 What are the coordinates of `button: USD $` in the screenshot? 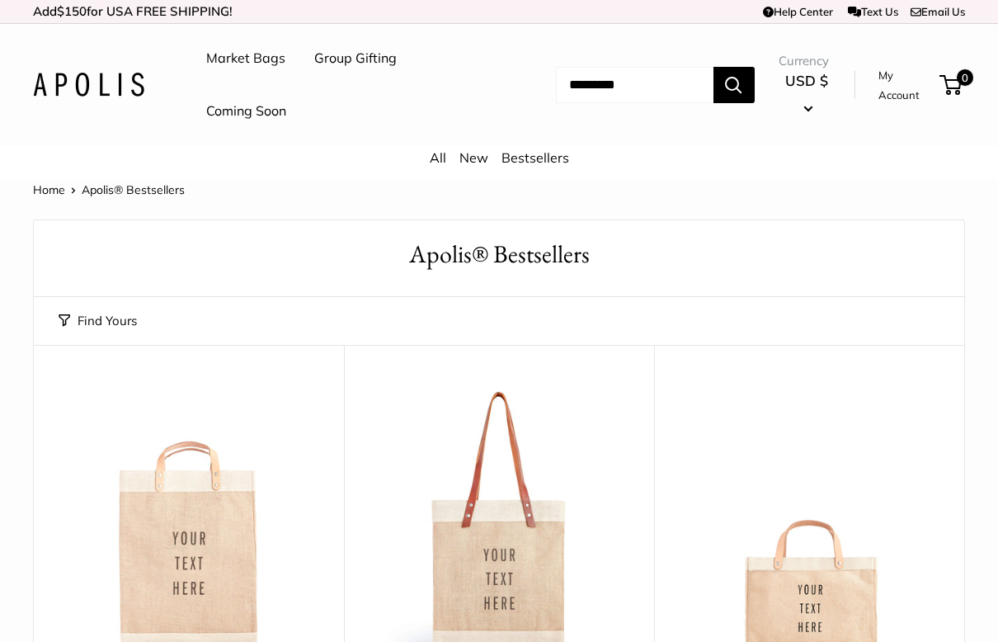 It's located at (807, 94).